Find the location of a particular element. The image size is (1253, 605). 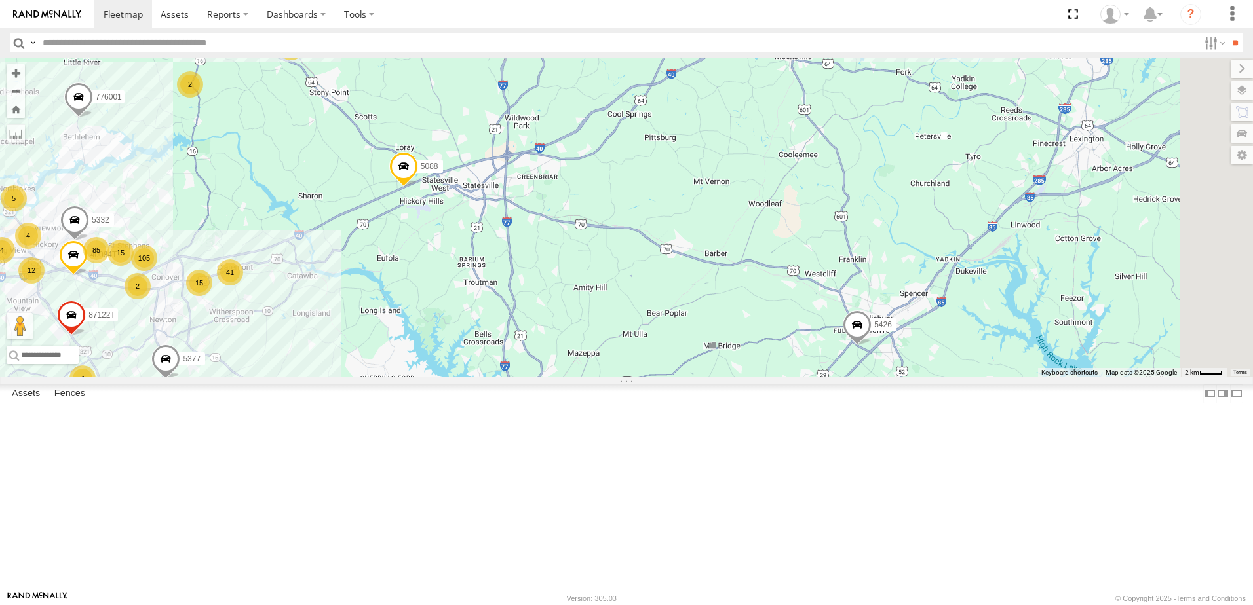

div: 105 is located at coordinates (144, 258).